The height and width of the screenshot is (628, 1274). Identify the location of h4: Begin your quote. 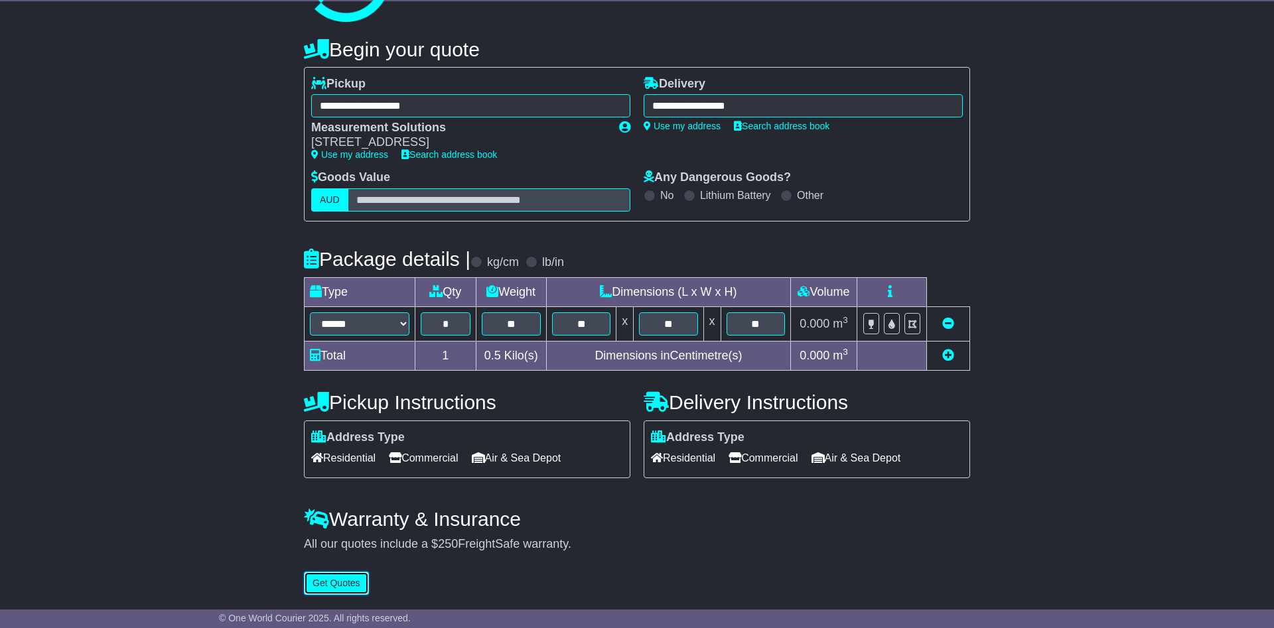
(637, 49).